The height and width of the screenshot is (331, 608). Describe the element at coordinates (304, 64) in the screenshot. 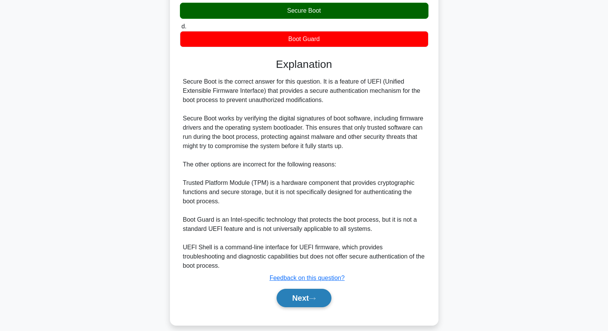

I see `h3: Explanation` at that location.